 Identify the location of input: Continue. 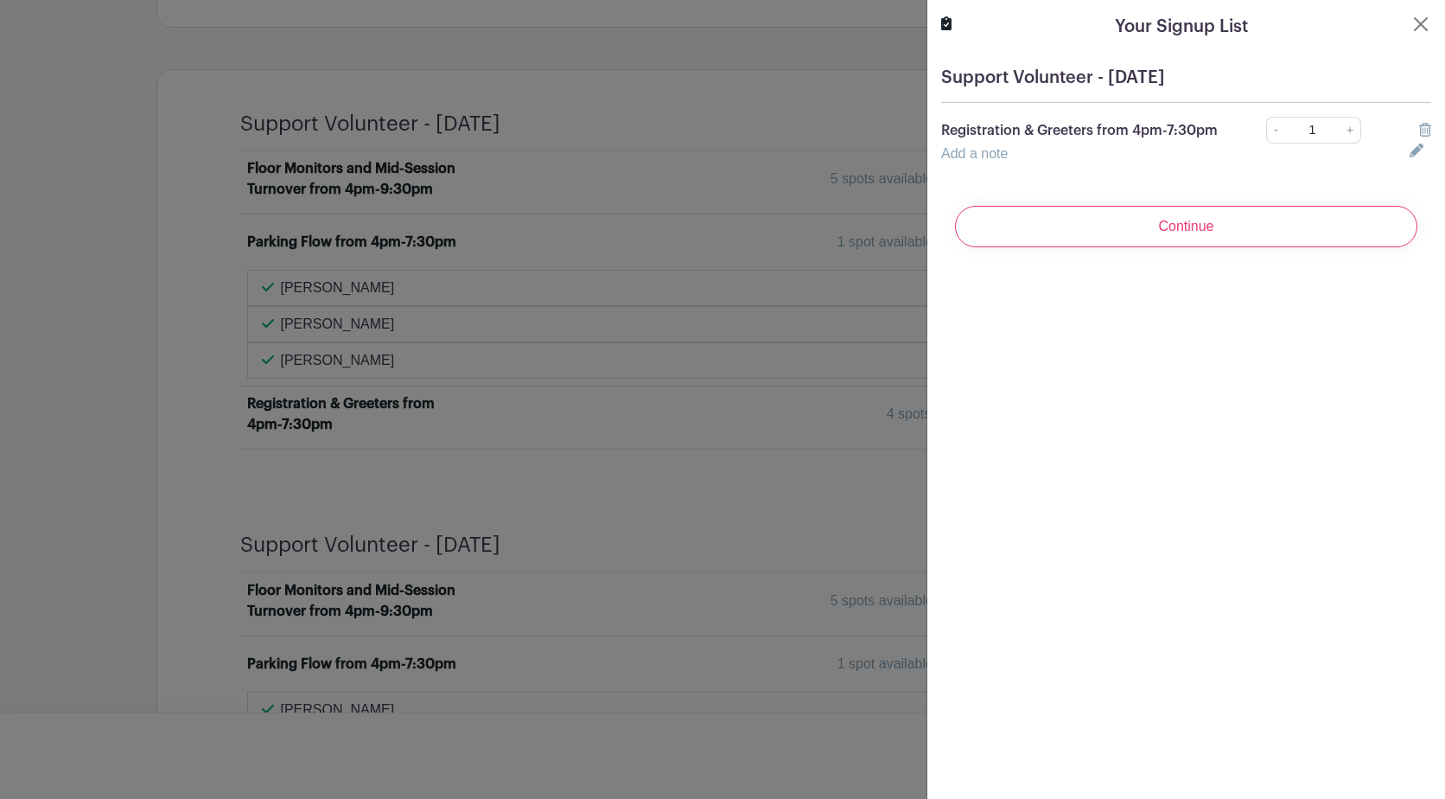
(1186, 226).